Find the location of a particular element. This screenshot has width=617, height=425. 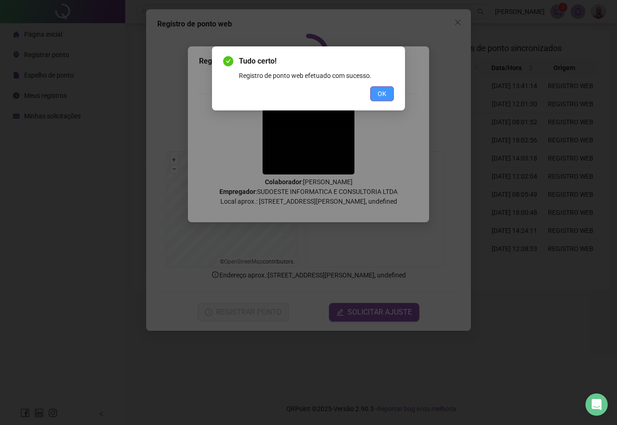

button: OK is located at coordinates (382, 94).